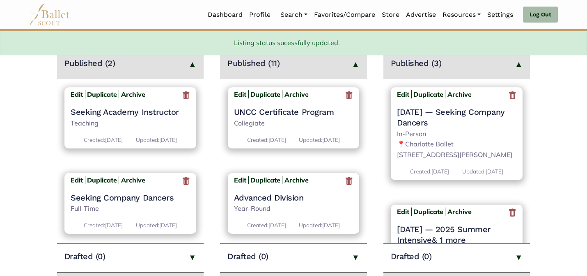 This screenshot has height=276, width=587. Describe the element at coordinates (253, 63) in the screenshot. I see `h4: Published (11)` at that location.